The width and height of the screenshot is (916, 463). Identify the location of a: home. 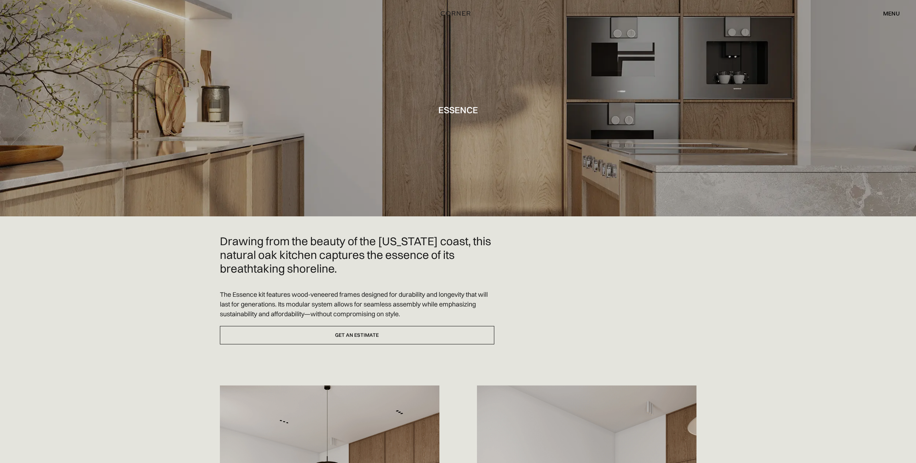
(458, 13).